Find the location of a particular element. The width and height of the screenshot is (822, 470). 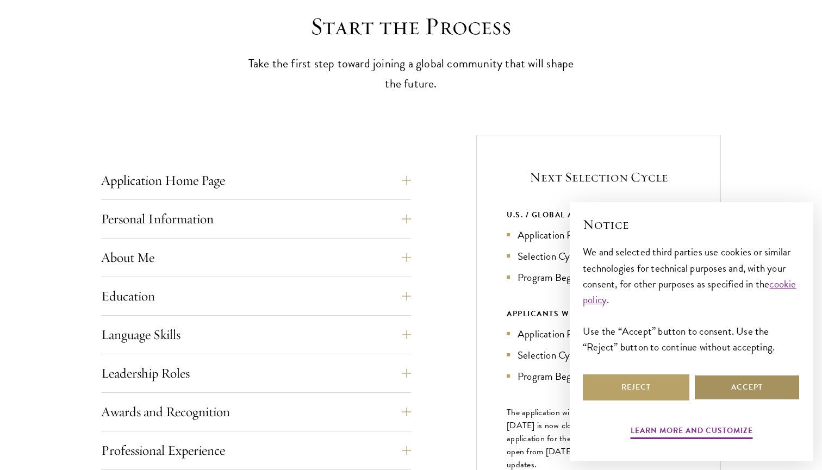

button: Leadership Roles is located at coordinates (256, 374).